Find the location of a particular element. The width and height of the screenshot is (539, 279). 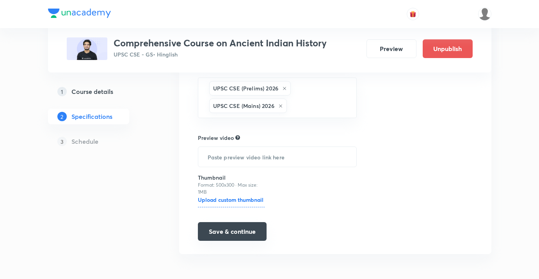

h6: Preview video is located at coordinates (216, 138).